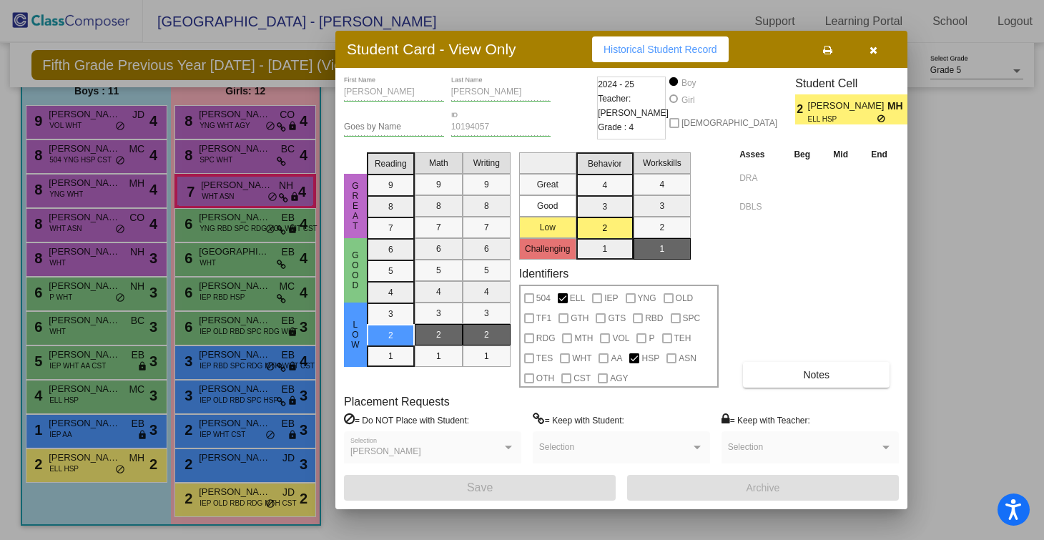  What do you see at coordinates (842, 119) in the screenshot?
I see `span: ELL HSP` at bounding box center [842, 119].